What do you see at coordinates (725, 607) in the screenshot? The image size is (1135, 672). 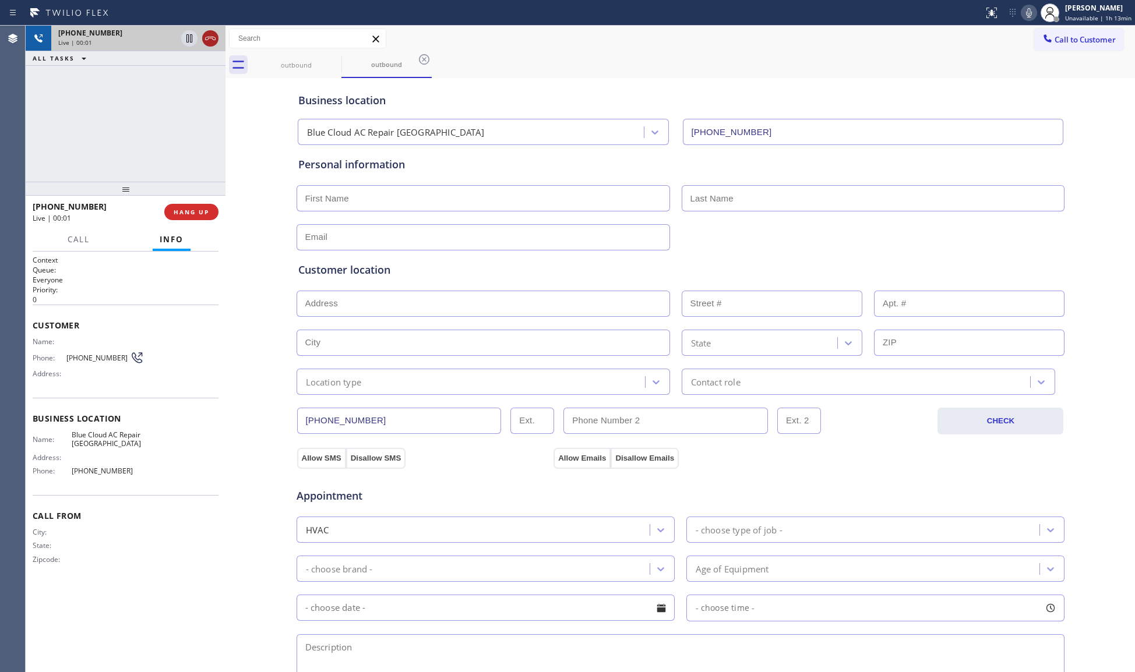 I see `span: - choose time -` at bounding box center [725, 607].